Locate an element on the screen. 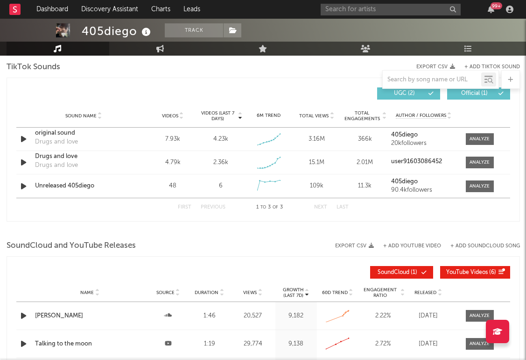 The image size is (526, 360). span: Duration is located at coordinates (206, 292).